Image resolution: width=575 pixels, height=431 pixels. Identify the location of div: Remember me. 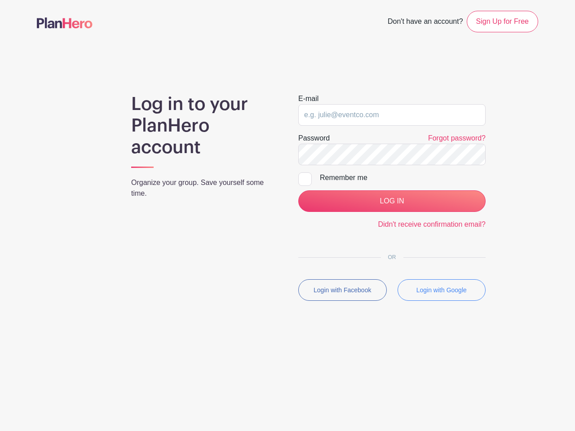
(403, 178).